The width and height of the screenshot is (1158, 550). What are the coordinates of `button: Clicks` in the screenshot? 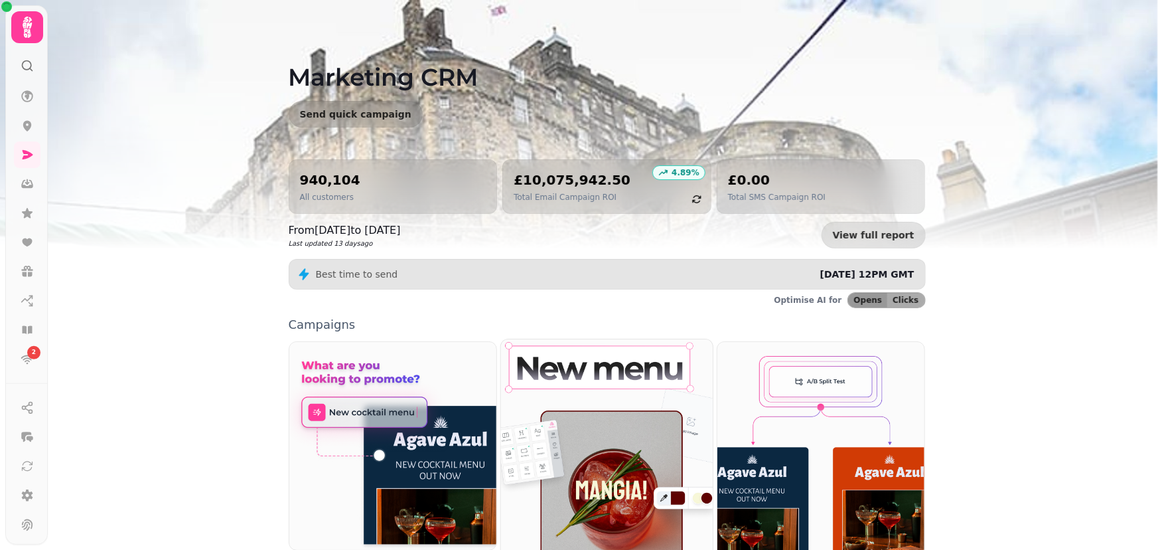 It's located at (906, 300).